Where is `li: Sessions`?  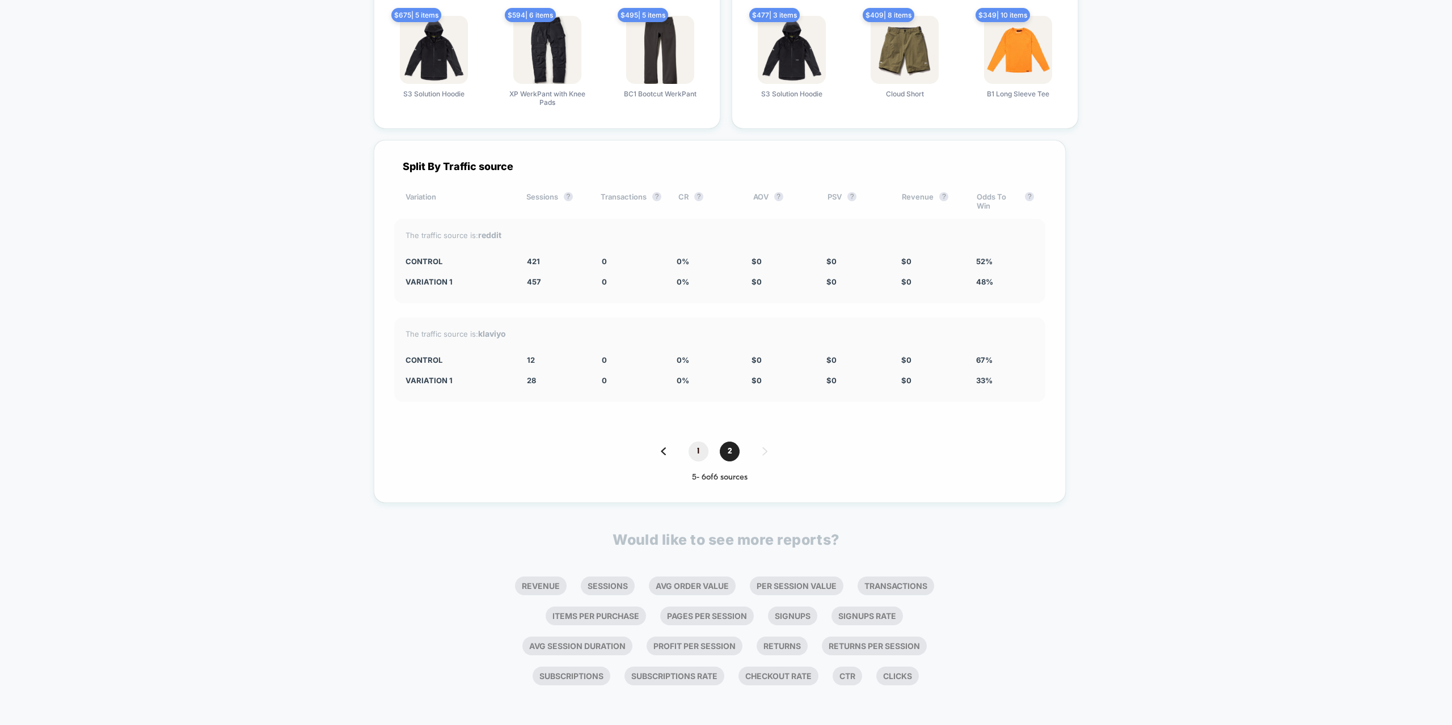
li: Sessions is located at coordinates (607, 586).